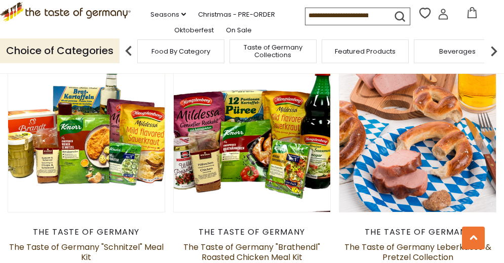 The width and height of the screenshot is (504, 263). What do you see at coordinates (239, 30) in the screenshot?
I see `a: On Sale` at bounding box center [239, 30].